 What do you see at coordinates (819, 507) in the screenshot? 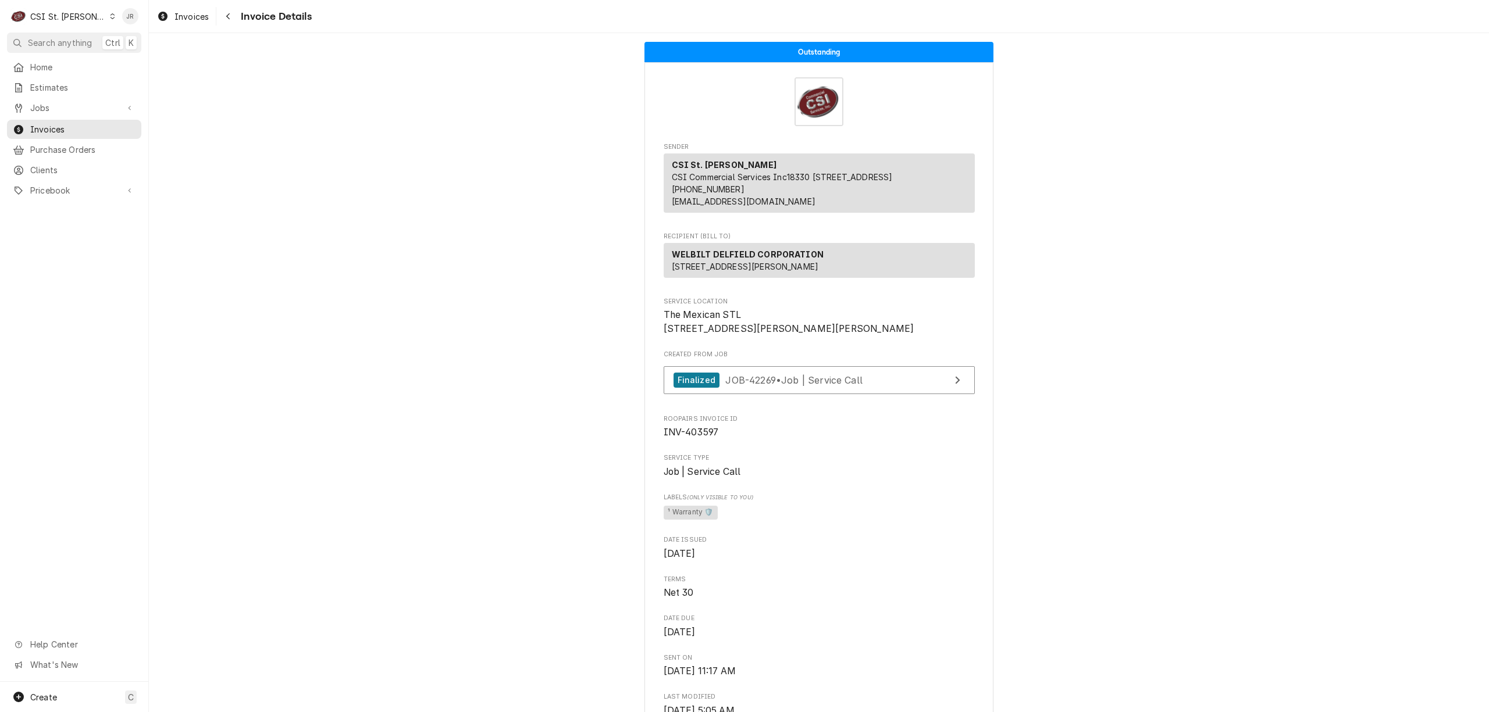
I see `div: [object Object]` at bounding box center [819, 507].